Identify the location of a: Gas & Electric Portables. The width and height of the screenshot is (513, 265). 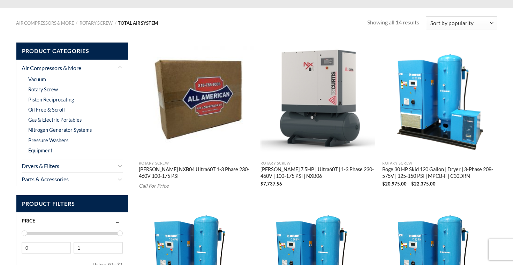
(55, 120).